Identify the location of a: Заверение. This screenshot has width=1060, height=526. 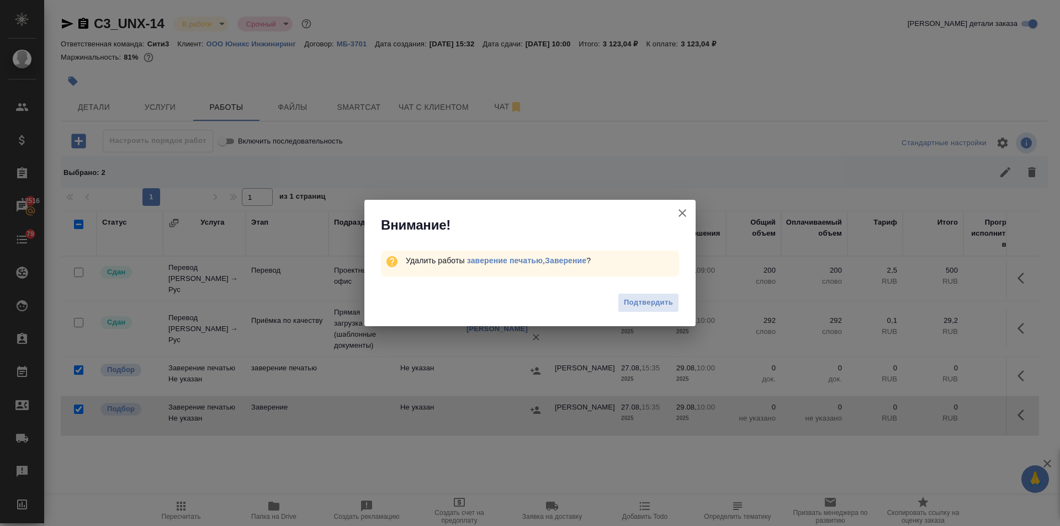
(565, 260).